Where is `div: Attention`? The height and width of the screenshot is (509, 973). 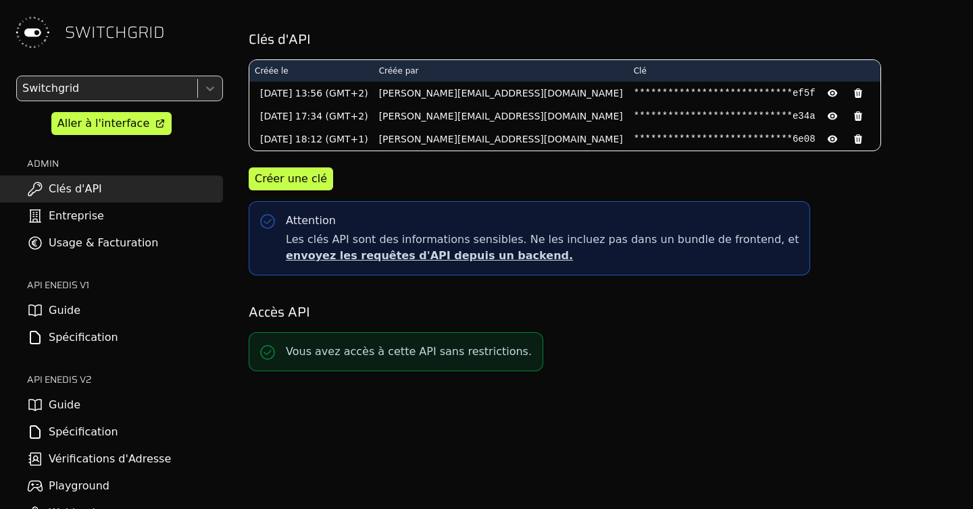 div: Attention is located at coordinates (311, 221).